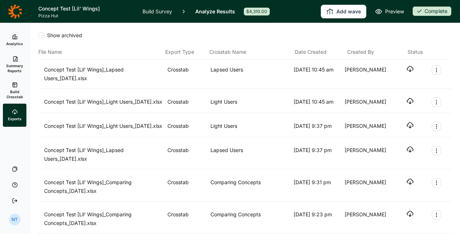  What do you see at coordinates (431, 12) in the screenshot?
I see `button: Complete` at bounding box center [431, 12].